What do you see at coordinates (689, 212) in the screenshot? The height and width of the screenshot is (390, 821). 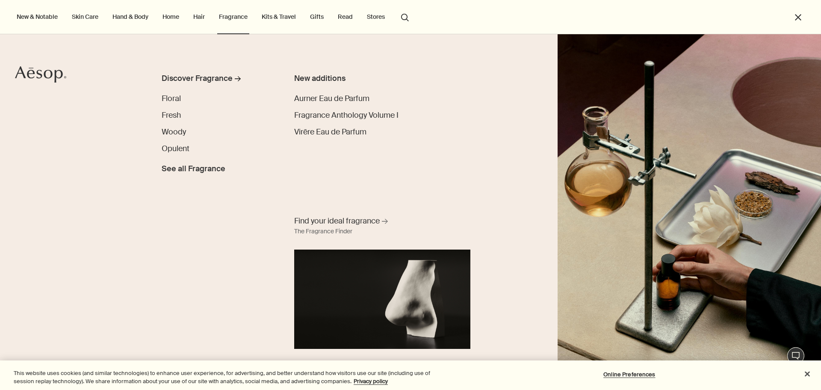 I see `img: Plaster sculptures of noses resting on stone podiums and a wooden ladder.` at bounding box center [689, 212].